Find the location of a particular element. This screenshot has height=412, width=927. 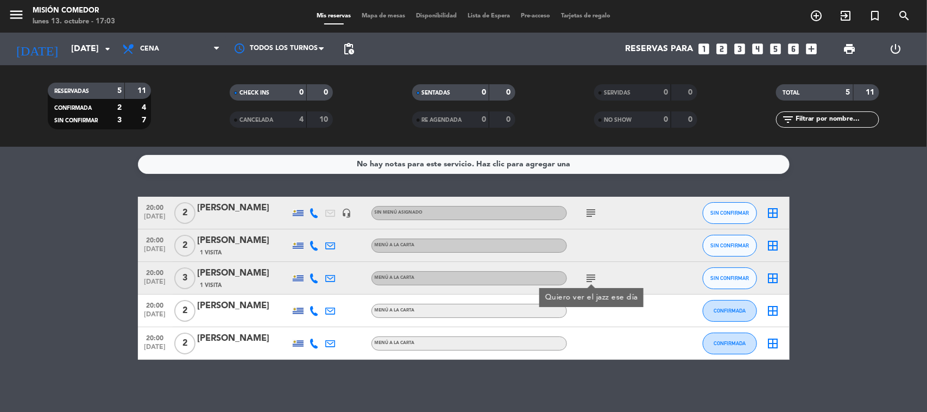

i: looks_two is located at coordinates (722, 49).